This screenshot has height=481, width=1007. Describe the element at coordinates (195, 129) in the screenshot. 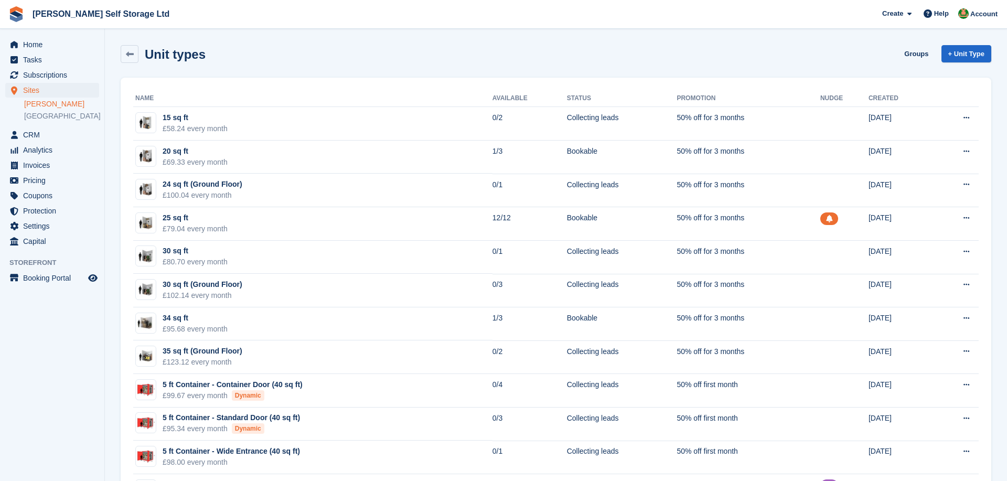

I see `div: £58.24 every month` at that location.